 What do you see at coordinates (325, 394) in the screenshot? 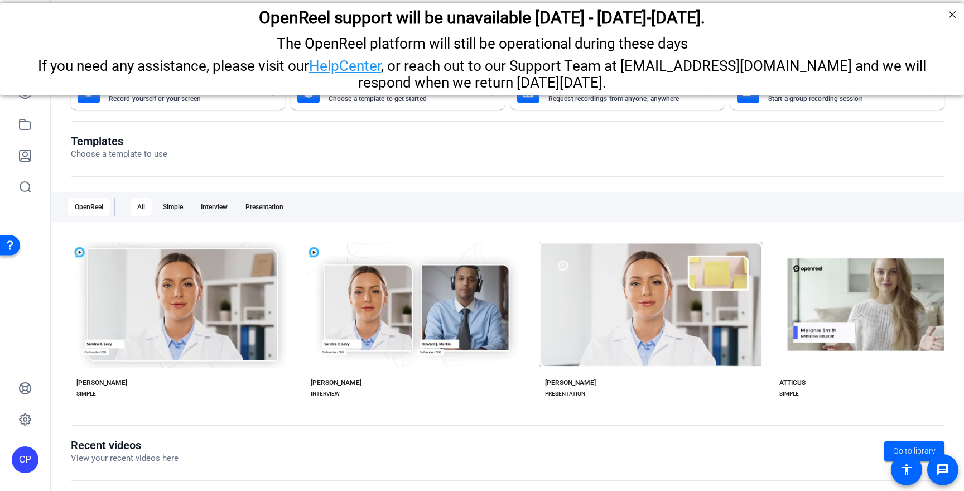
I see `div: INTERVIEW` at bounding box center [325, 394].